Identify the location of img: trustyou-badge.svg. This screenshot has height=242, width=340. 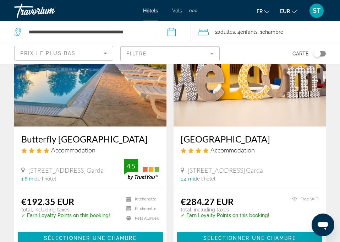
(142, 169).